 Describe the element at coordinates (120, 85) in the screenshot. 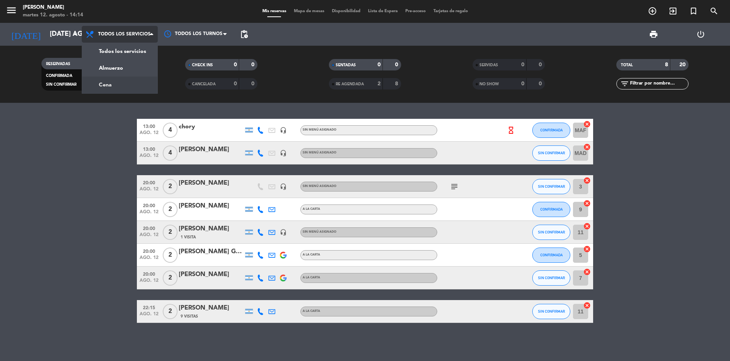

I see `a: Cena` at that location.